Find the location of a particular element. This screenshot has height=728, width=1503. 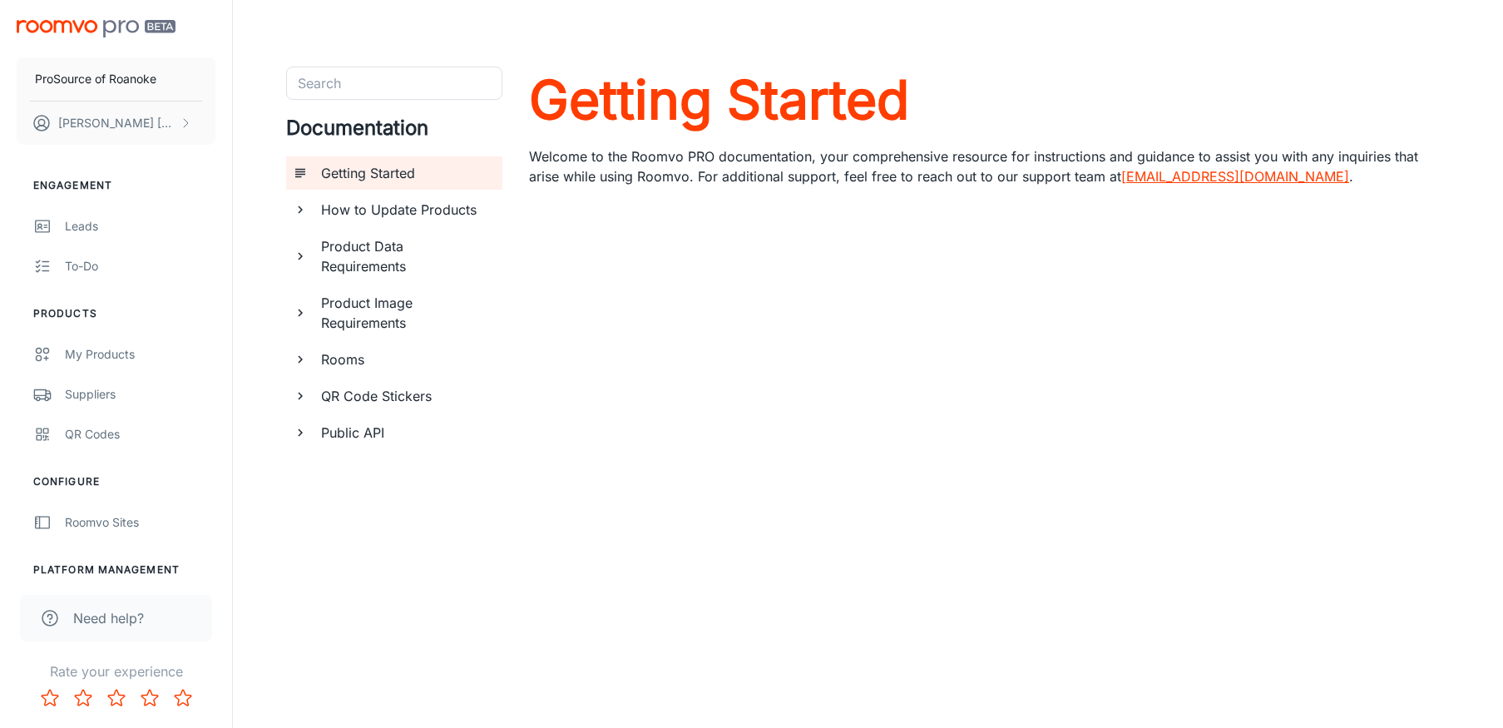

img: Roomvo PRO Beta is located at coordinates (96, 28).